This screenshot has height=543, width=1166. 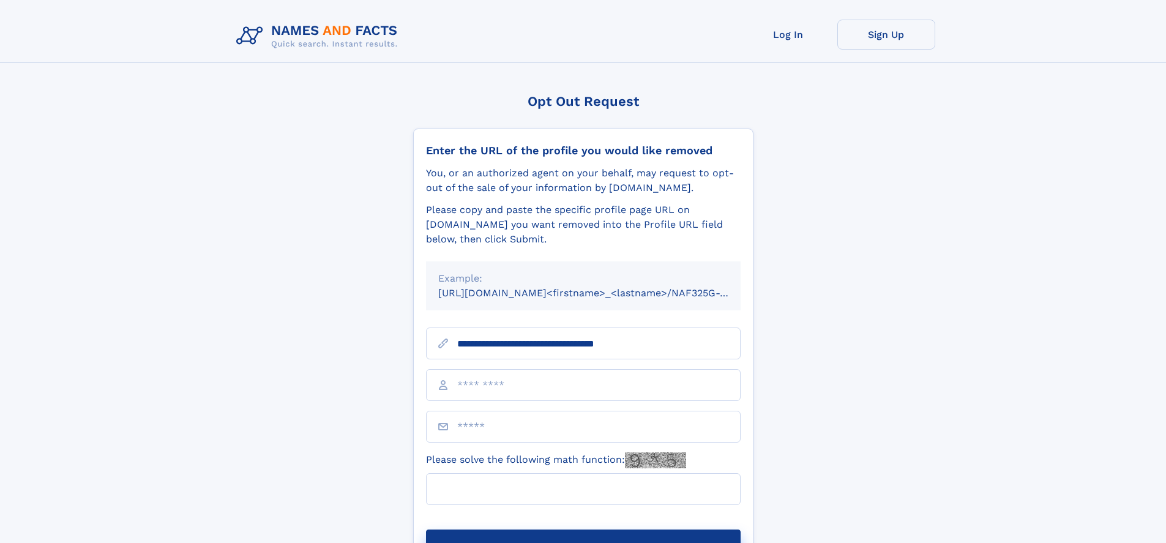 What do you see at coordinates (556, 460) in the screenshot?
I see `label: Please solve the following math function:` at bounding box center [556, 460].